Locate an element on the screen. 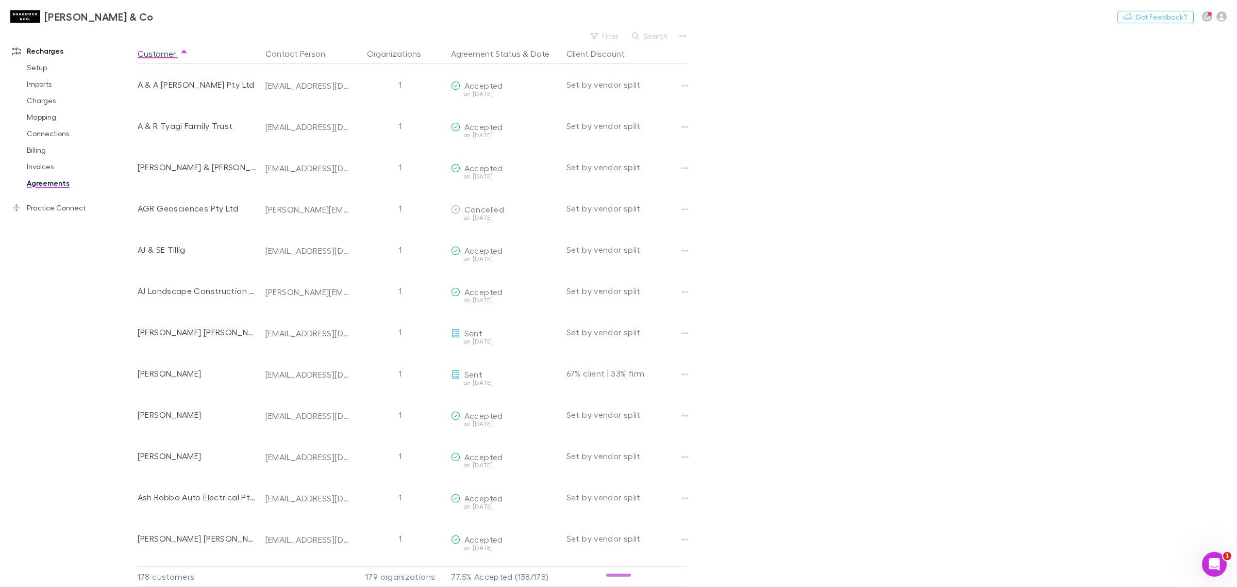  button: Search is located at coordinates (650, 36).